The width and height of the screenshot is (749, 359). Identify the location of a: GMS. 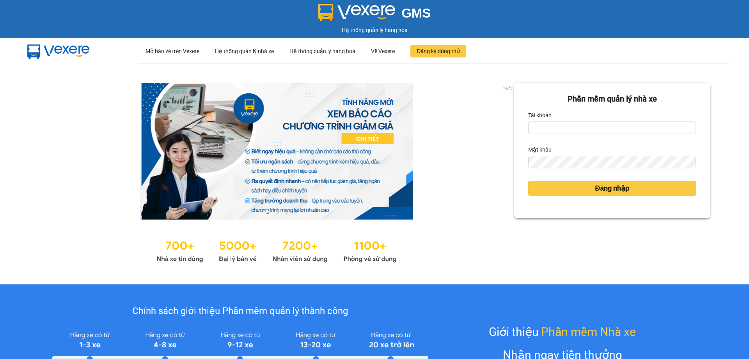
(375, 15).